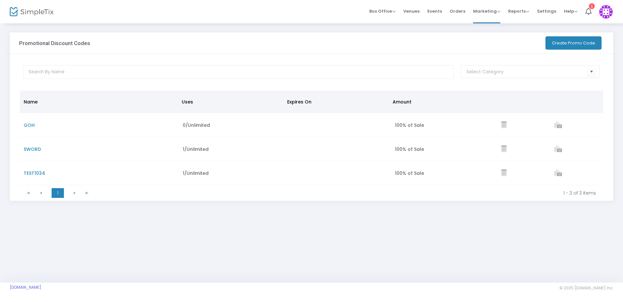 This screenshot has height=302, width=623. I want to click on h3: Promotional Discount Codes, so click(54, 43).